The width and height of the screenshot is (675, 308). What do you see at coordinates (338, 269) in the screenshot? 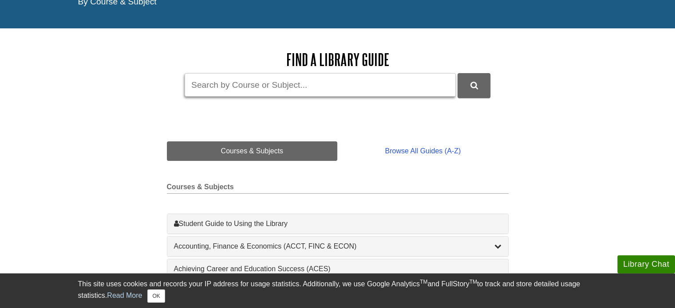
I see `div: Achieving Career and Education Success (ACES)` at bounding box center [338, 269].